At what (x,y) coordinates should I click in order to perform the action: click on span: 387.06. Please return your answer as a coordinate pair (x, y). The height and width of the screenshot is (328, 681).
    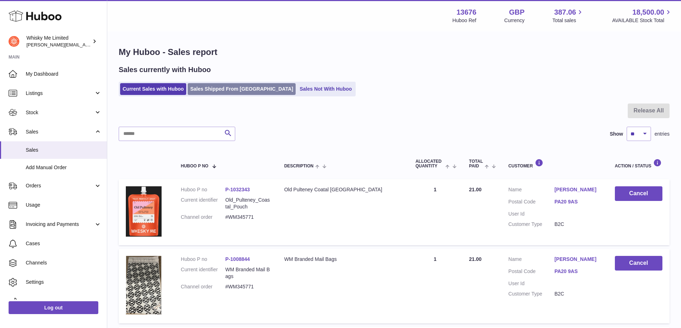
    Looking at the image, I should click on (565, 12).